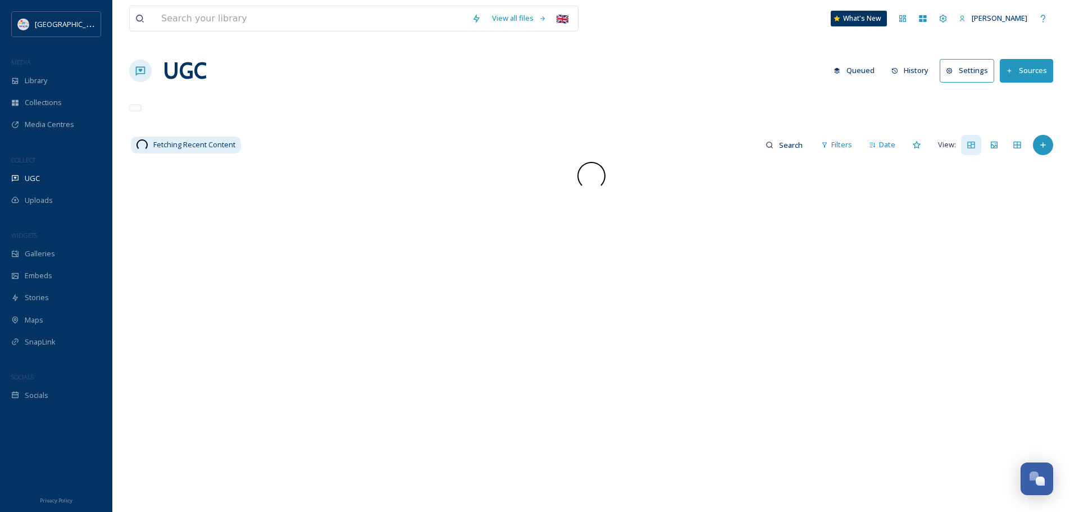 This screenshot has width=1070, height=512. What do you see at coordinates (39, 200) in the screenshot?
I see `span: Uploads` at bounding box center [39, 200].